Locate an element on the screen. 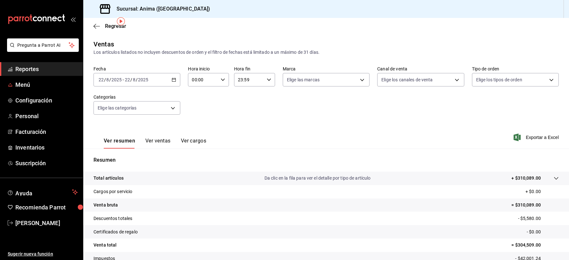 Image resolution: width=569 pixels, height=260 pixels. p: Venta total is located at coordinates (105, 245).